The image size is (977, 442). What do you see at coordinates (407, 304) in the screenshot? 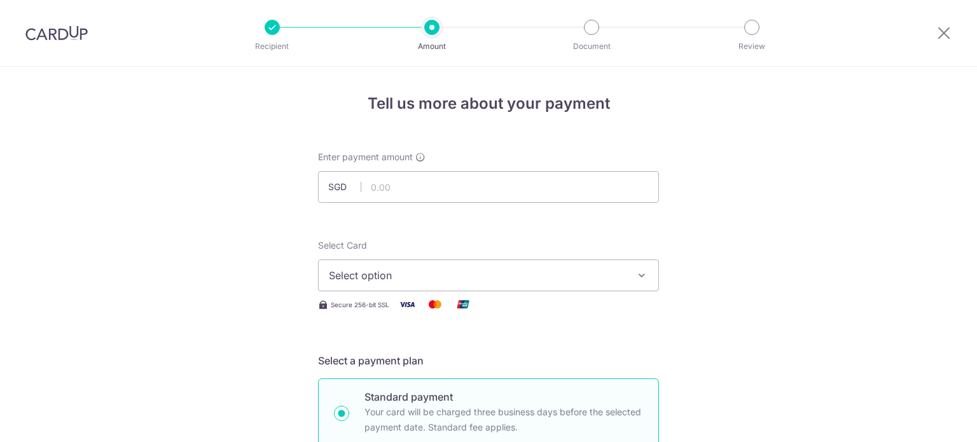
I see `img: Visa` at bounding box center [407, 304].